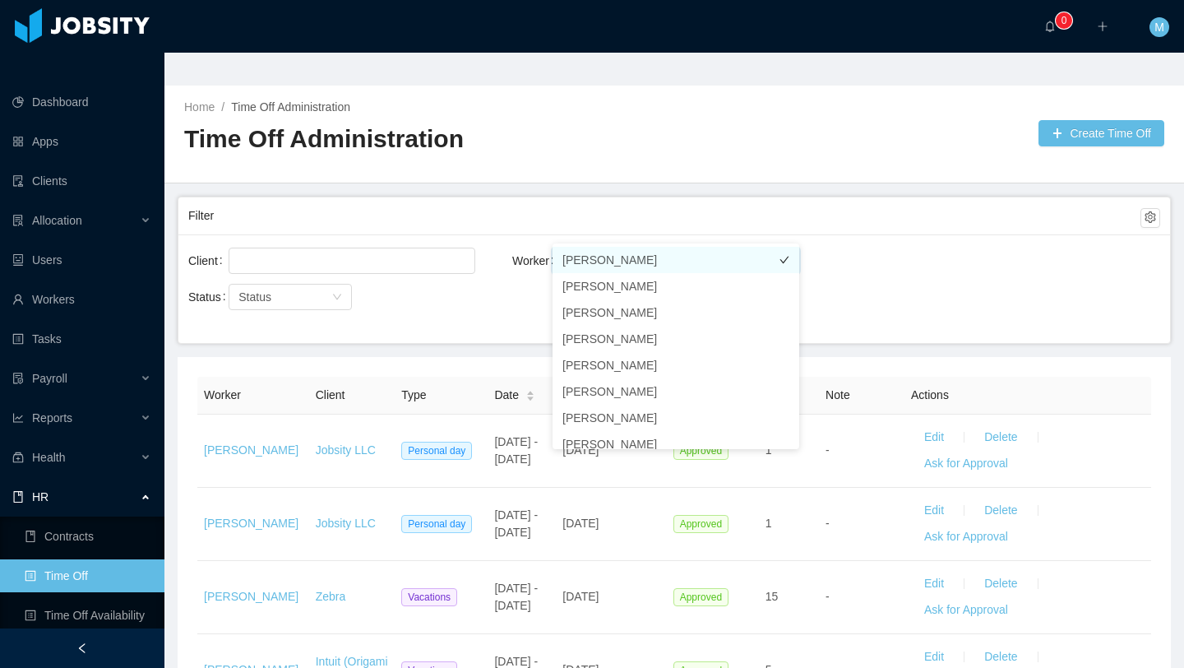 The width and height of the screenshot is (1184, 668). I want to click on div: Sort, so click(530, 394).